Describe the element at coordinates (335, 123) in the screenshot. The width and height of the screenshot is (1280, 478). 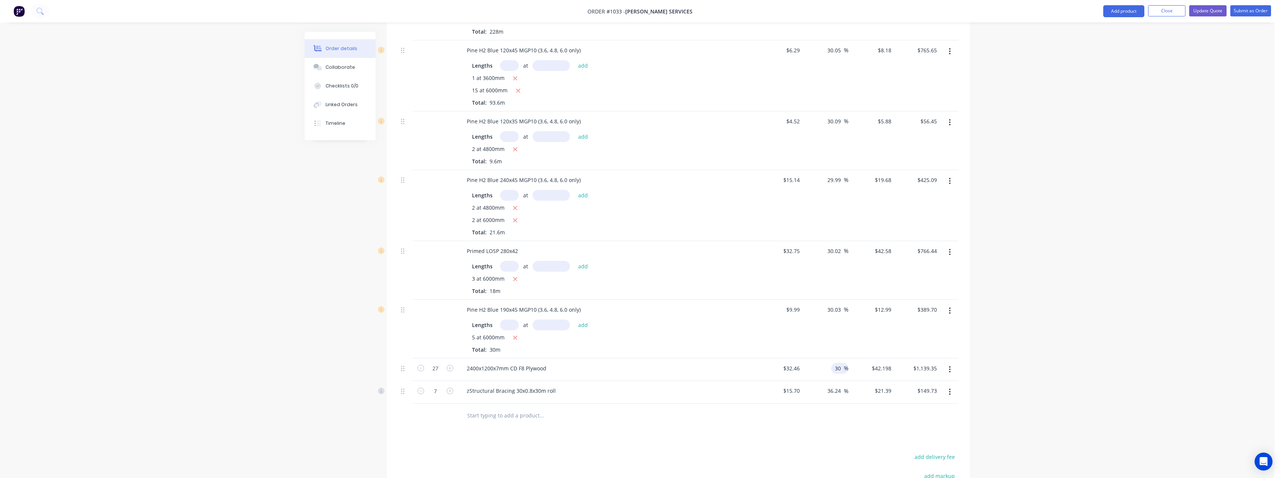
I see `div: Timeline` at that location.